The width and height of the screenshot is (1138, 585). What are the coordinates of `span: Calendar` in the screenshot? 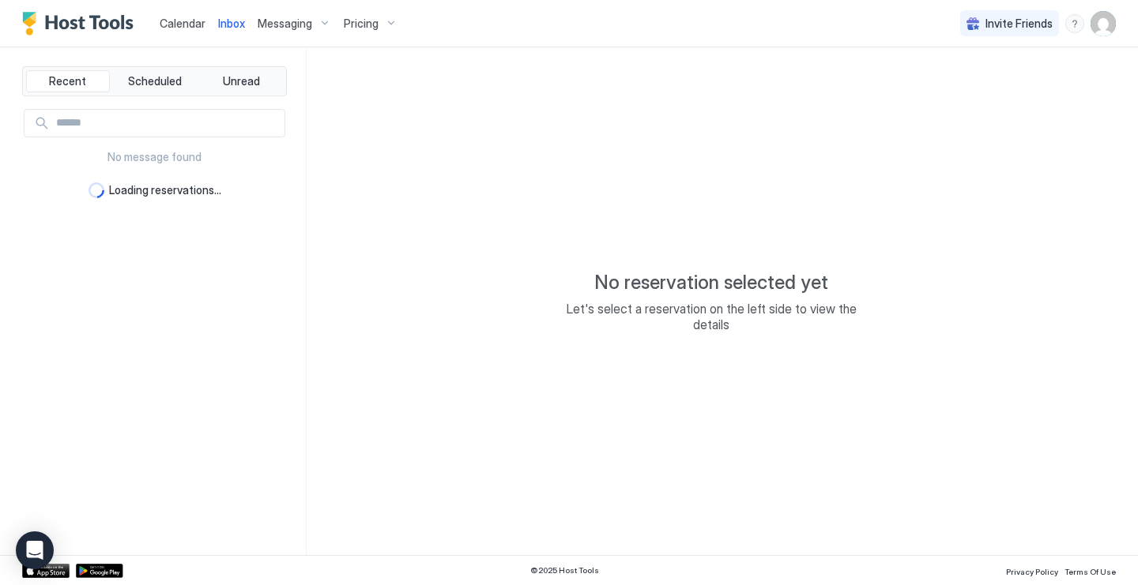 It's located at (182, 23).